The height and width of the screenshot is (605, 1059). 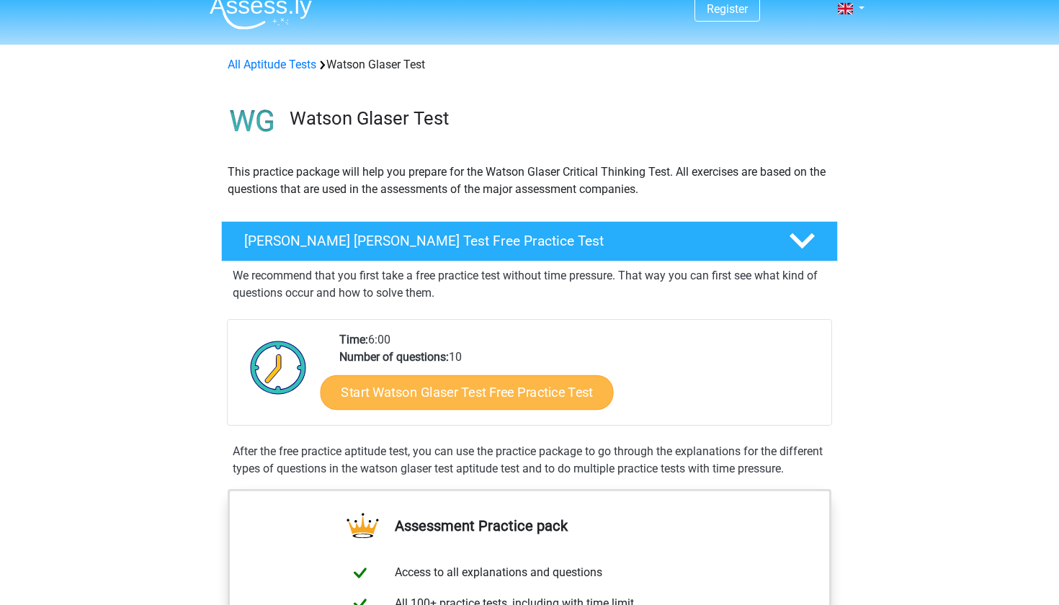 What do you see at coordinates (558, 118) in the screenshot?
I see `h3: Watson Glaser Test` at bounding box center [558, 118].